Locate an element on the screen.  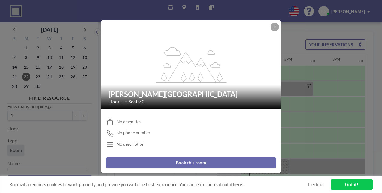
span: Seats: 2 is located at coordinates (136, 102).